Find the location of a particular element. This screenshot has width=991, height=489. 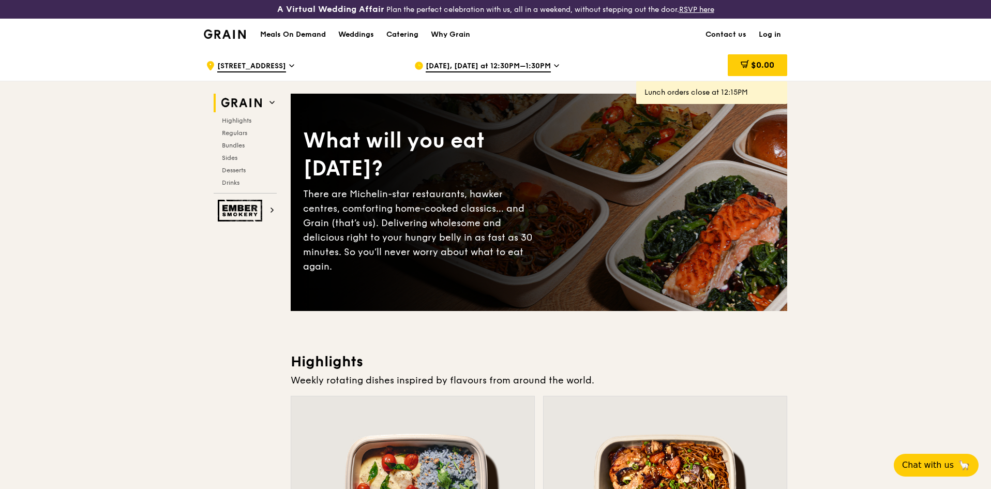

div: Plan the perfect celebration with us, all in a weekend, without stepping out the door. is located at coordinates (495, 9).